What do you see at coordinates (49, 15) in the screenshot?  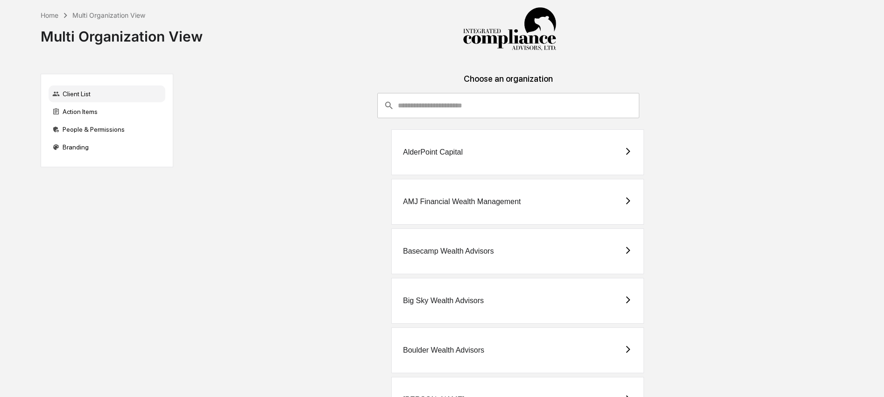 I see `div: Home` at bounding box center [49, 15].